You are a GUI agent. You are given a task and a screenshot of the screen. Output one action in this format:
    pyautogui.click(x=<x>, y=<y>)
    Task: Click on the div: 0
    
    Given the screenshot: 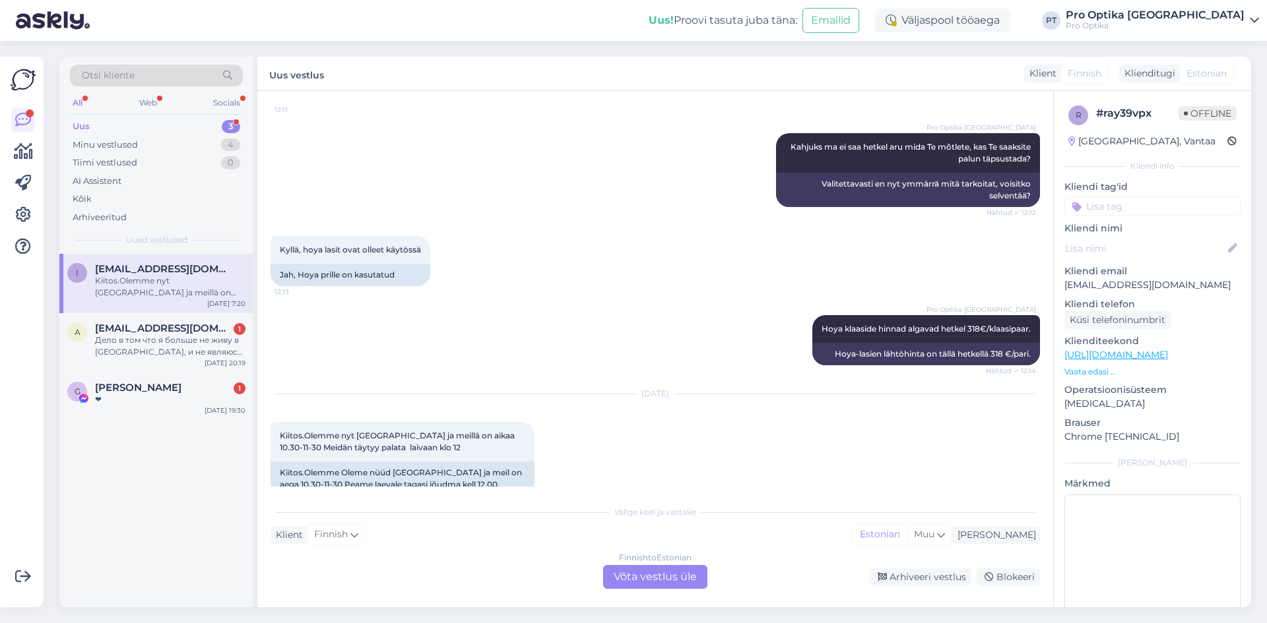 What is the action you would take?
    pyautogui.click(x=230, y=163)
    